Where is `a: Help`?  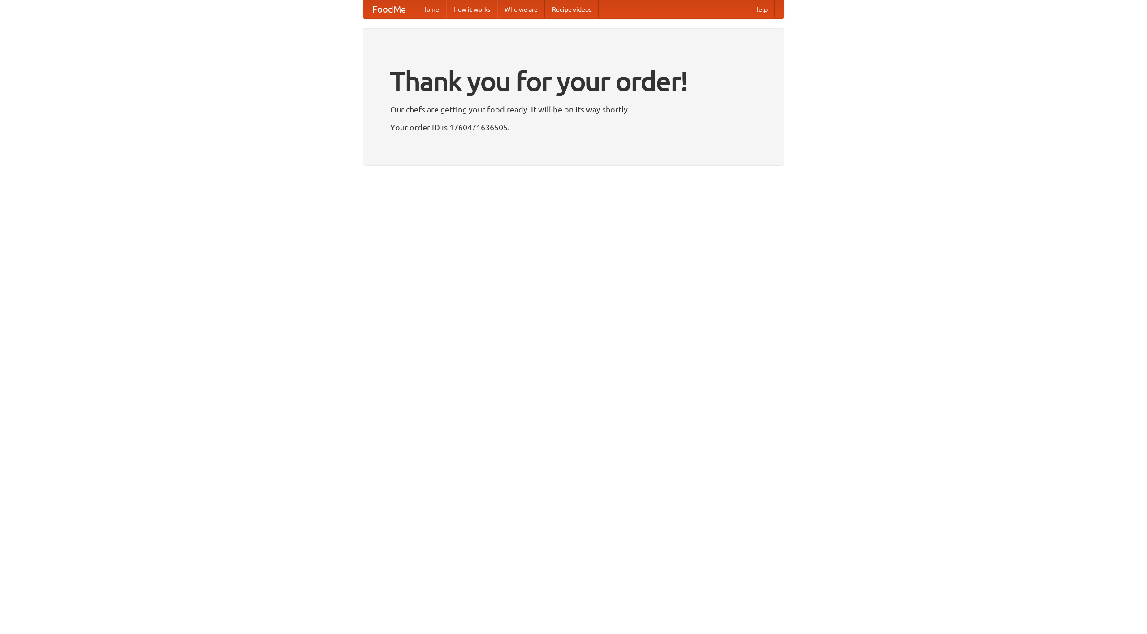
a: Help is located at coordinates (761, 9).